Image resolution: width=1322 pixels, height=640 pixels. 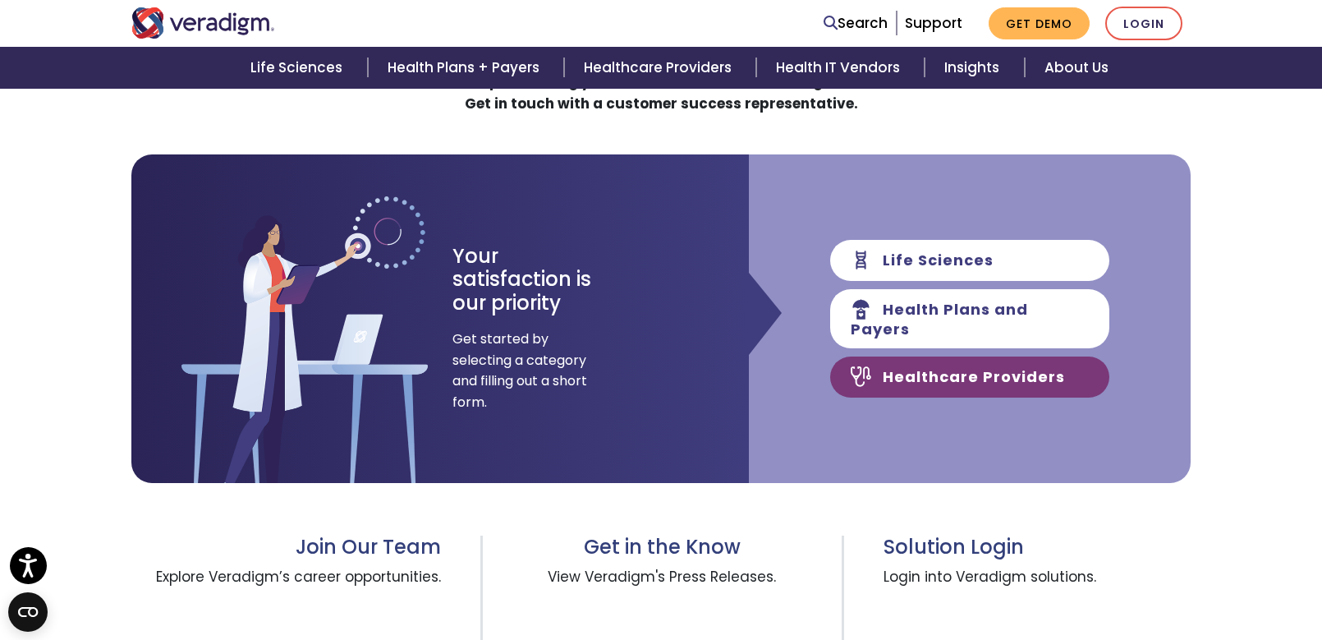 I want to click on a: Support, so click(x=934, y=23).